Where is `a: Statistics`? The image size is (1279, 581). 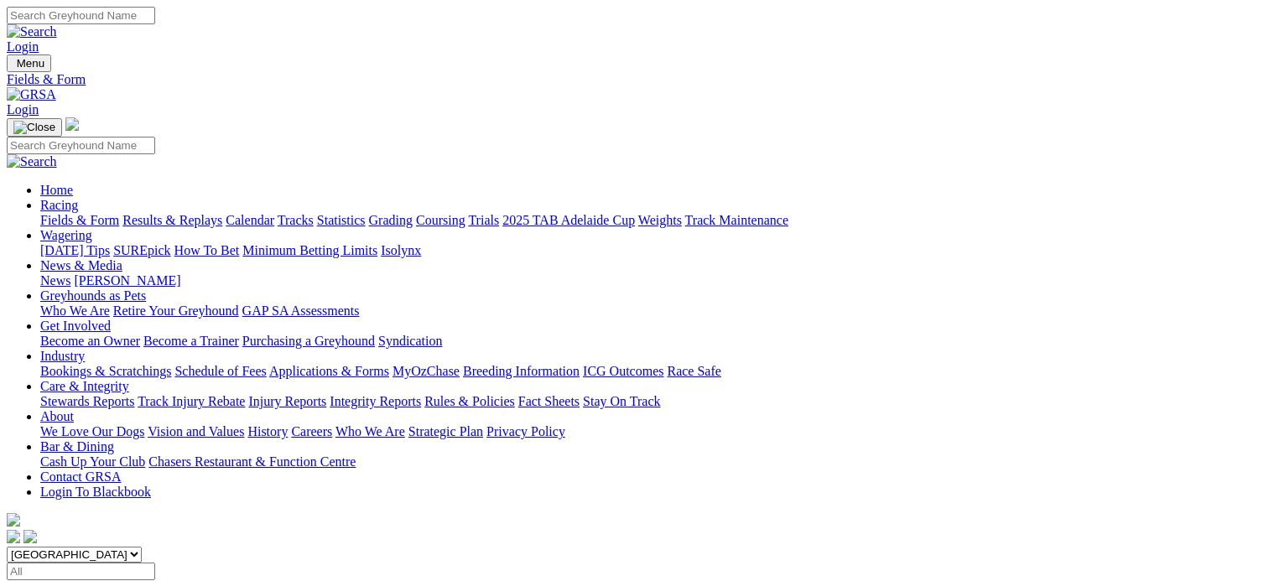 a: Statistics is located at coordinates (341, 220).